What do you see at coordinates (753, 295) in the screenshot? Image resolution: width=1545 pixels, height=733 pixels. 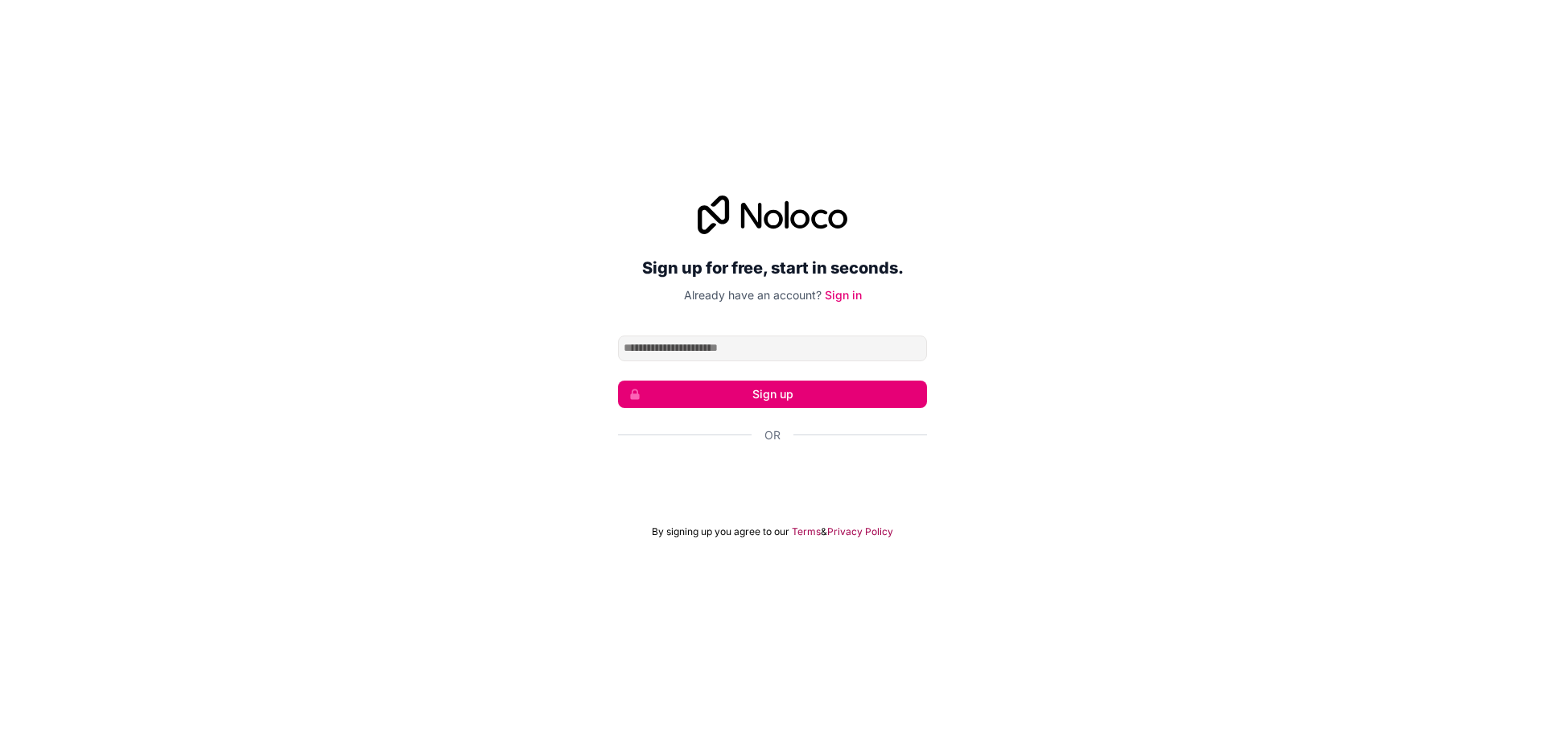 I see `span: Already have an account?` at bounding box center [753, 295].